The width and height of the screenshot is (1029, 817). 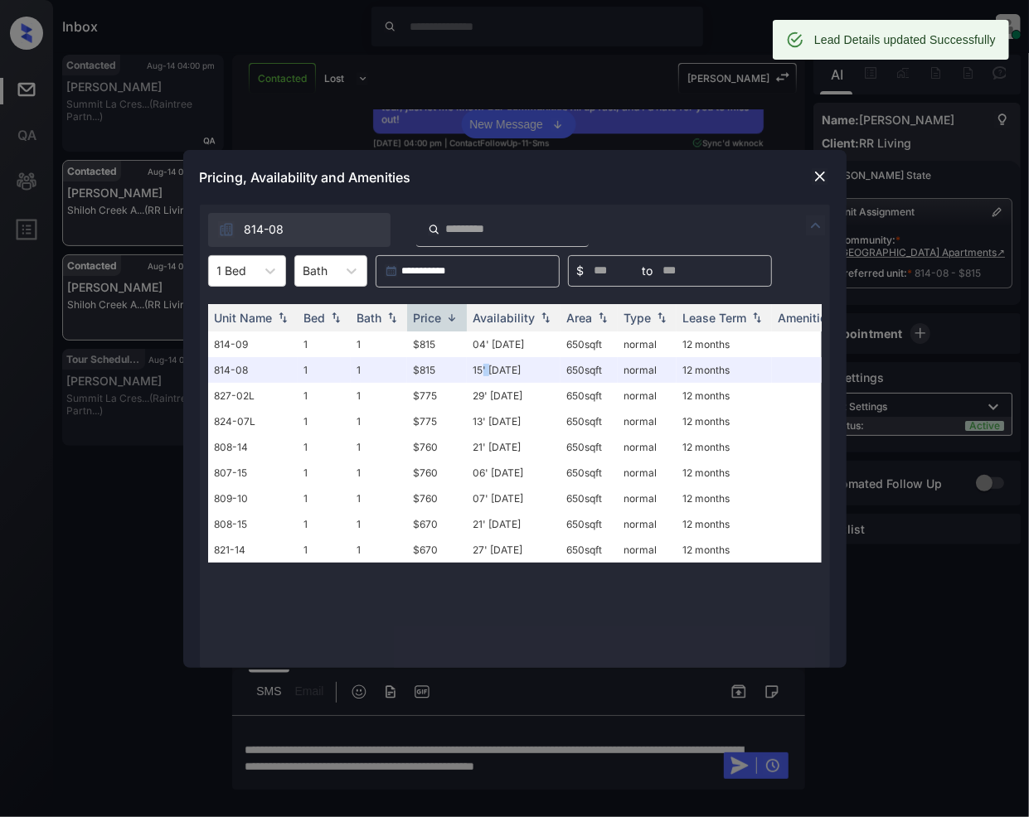 What do you see at coordinates (253, 344) in the screenshot?
I see `td: 814-09` at bounding box center [253, 344].